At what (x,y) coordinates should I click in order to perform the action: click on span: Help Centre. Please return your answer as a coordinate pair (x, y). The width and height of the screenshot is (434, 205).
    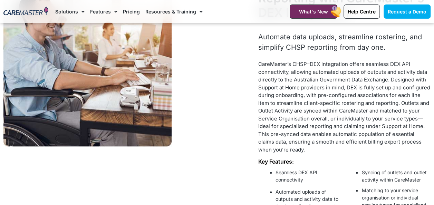
    Looking at the image, I should click on (361, 11).